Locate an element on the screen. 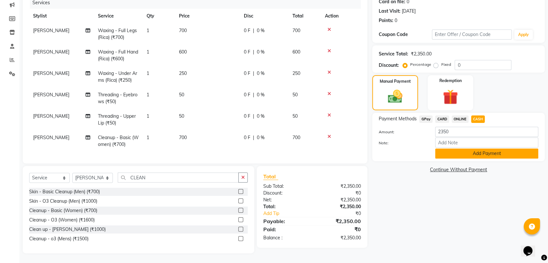 The image size is (548, 263). th: Qty is located at coordinates (159, 16).